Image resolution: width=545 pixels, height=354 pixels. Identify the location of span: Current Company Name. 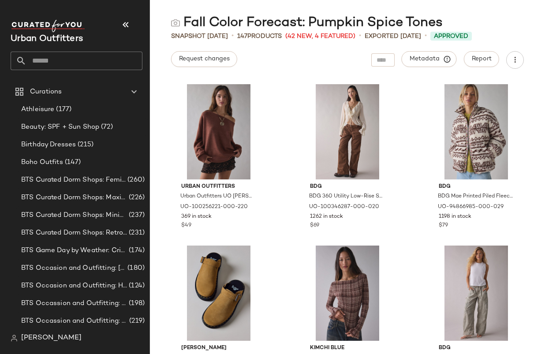
(47, 39).